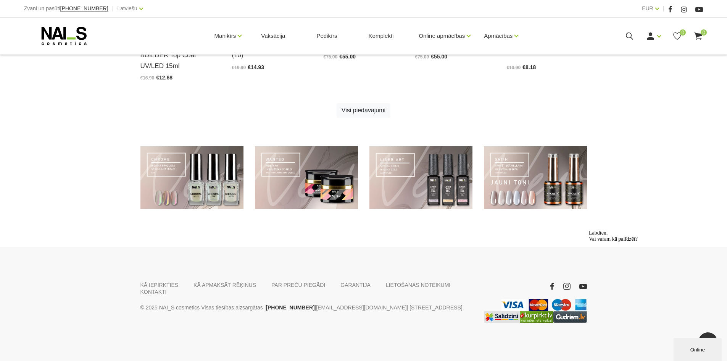  I want to click on a: Virsējais pārklājums BUILDER Top Coat UV/LED 15ml, so click(180, 55).